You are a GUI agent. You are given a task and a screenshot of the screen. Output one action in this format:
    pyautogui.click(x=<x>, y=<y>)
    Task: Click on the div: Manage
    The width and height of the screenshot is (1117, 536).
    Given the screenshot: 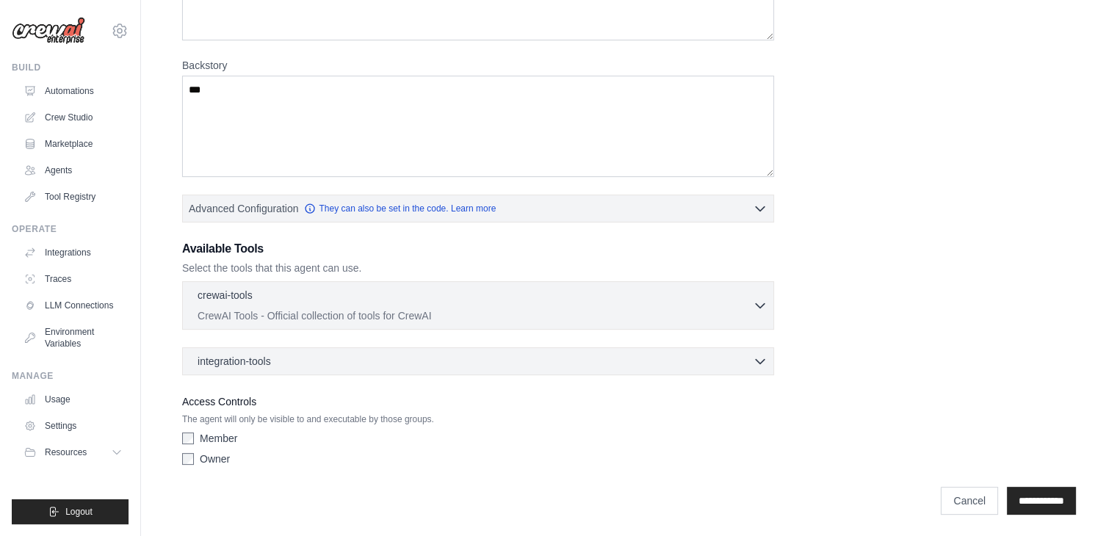 What is the action you would take?
    pyautogui.click(x=70, y=376)
    